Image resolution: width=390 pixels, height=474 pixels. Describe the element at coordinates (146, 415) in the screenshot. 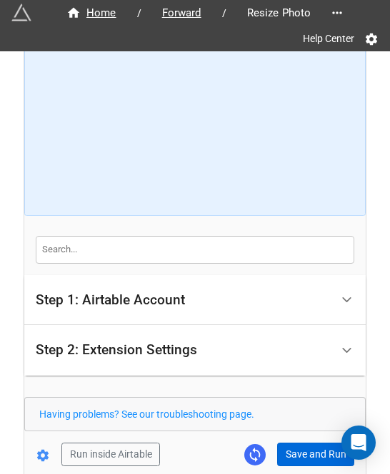

I see `a: Having problems? See our troubleshooting page.` at that location.